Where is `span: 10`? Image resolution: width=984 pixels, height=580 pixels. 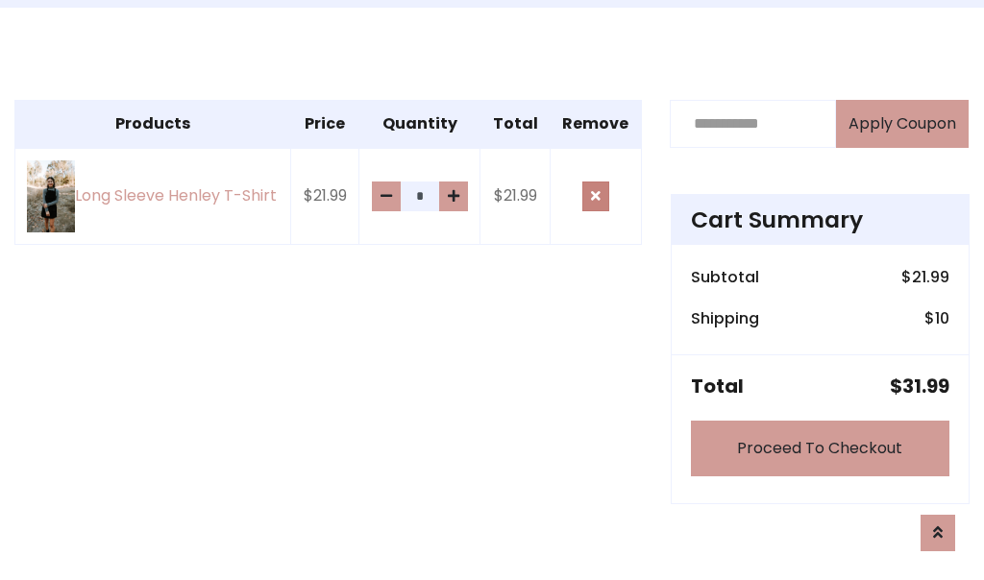 span: 10 is located at coordinates (941, 318).